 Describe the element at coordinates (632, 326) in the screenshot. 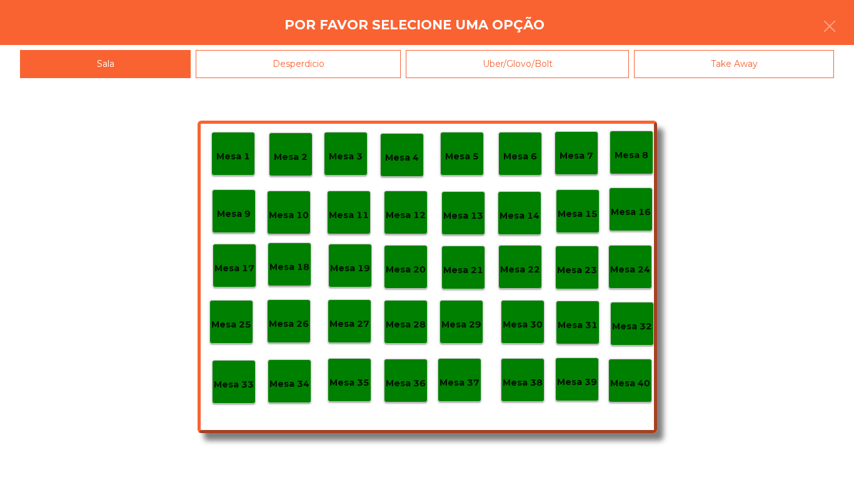

I see `p: Mesa 32` at that location.